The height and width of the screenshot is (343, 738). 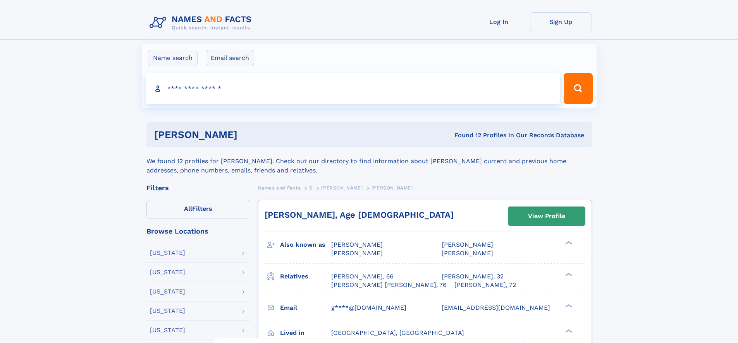 What do you see at coordinates (353, 89) in the screenshot?
I see `input: search input` at bounding box center [353, 89].